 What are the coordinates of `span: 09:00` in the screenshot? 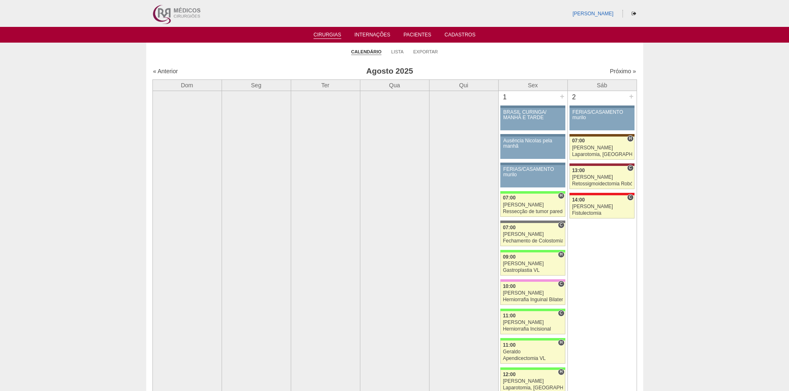 It's located at (509, 257).